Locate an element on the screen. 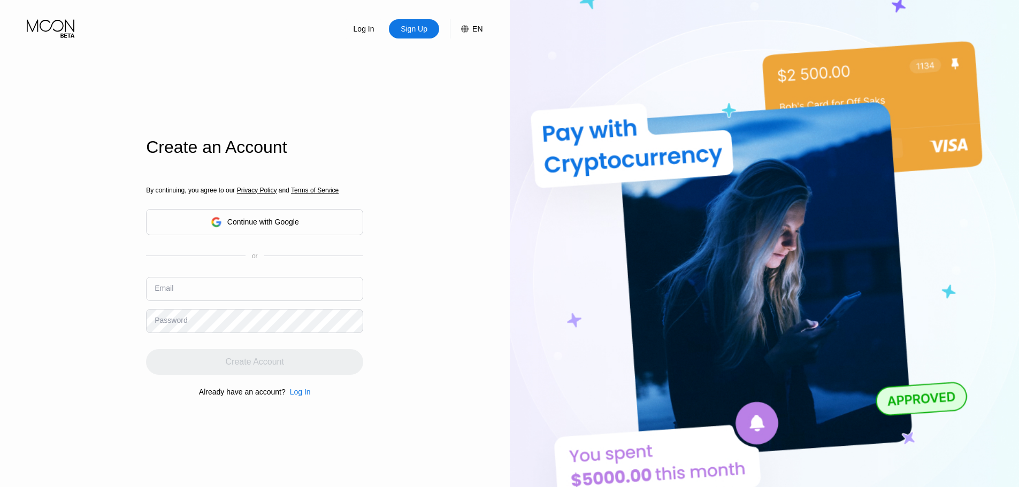 The image size is (1019, 487). div: Already have an account? is located at coordinates (242, 392).